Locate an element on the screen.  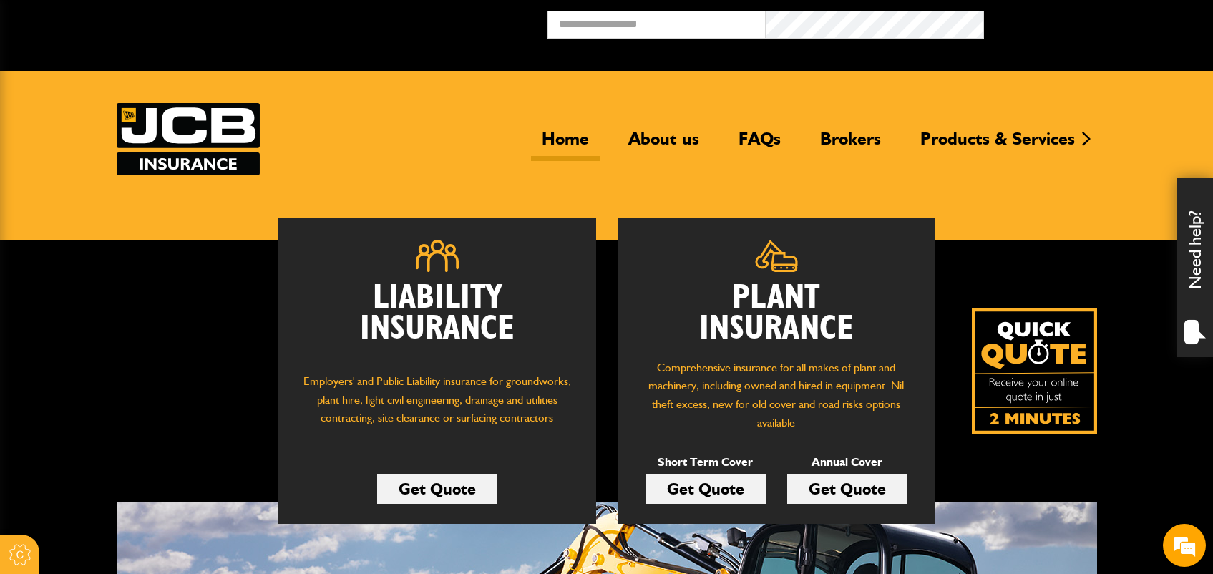
img: d_20077148190_operators_62643000001515001 is located at coordinates (39, 160).